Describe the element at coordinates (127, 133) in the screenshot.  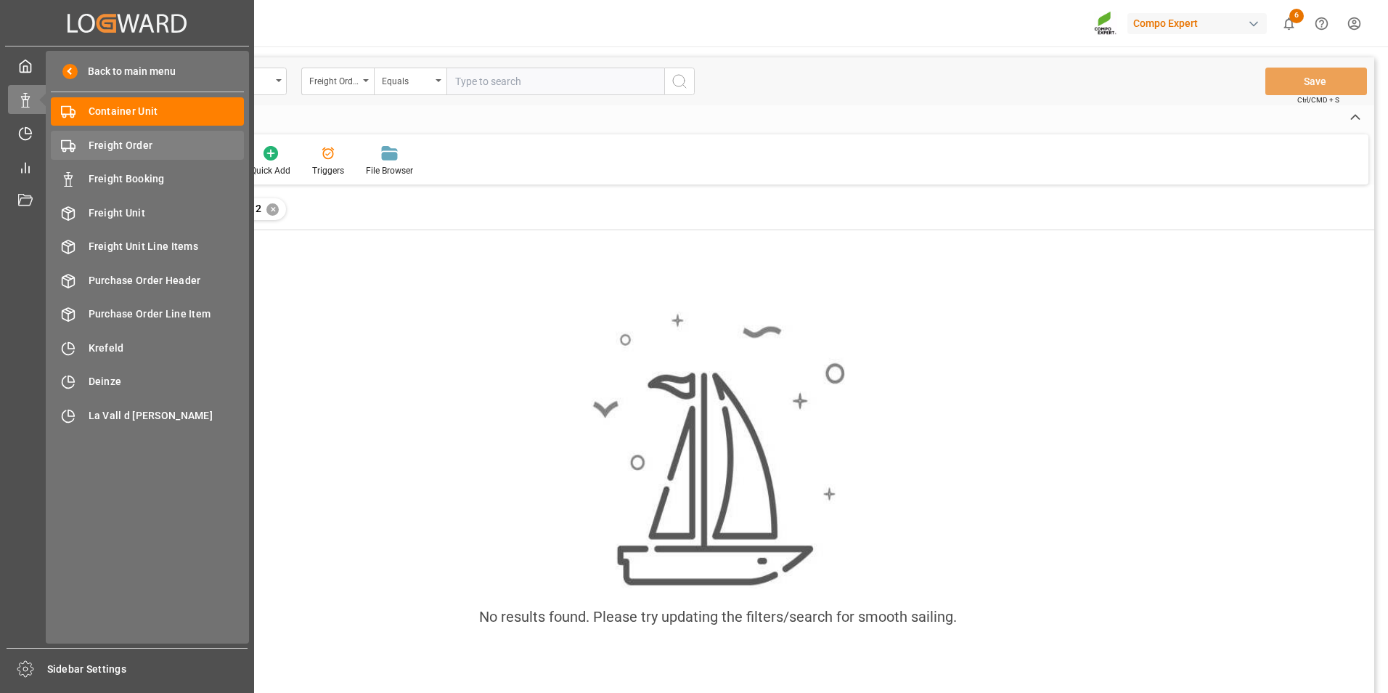
I see `a: Timeslot Management` at that location.